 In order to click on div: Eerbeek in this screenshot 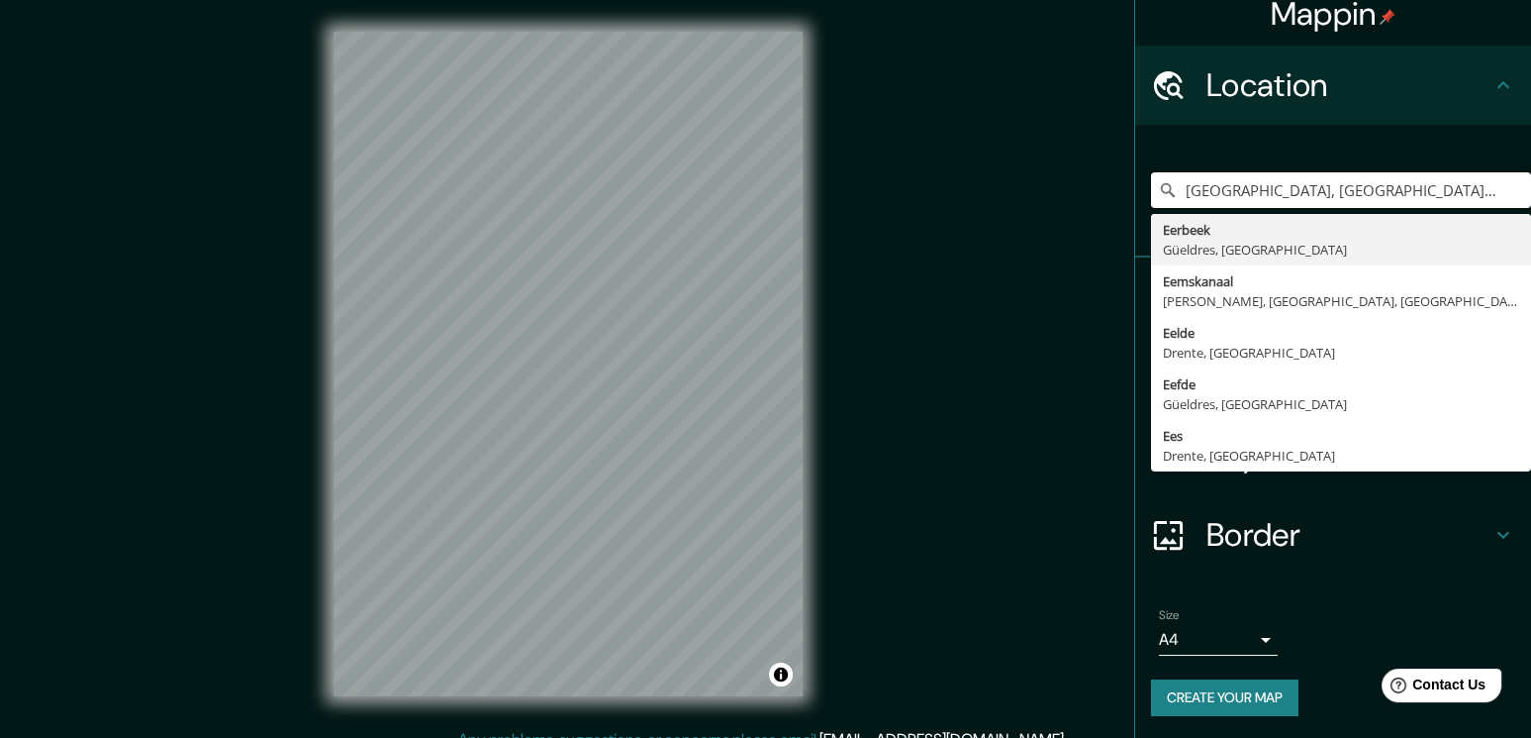, I will do `click(1341, 230)`.